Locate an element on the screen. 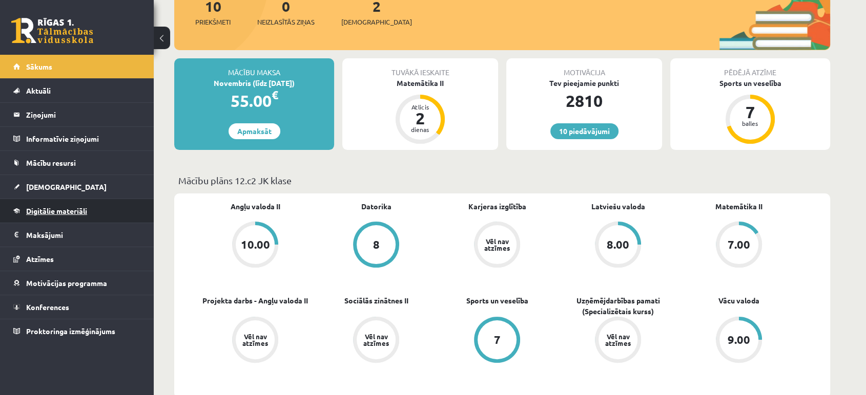 The width and height of the screenshot is (866, 395). div: 2810 is located at coordinates (584, 101).